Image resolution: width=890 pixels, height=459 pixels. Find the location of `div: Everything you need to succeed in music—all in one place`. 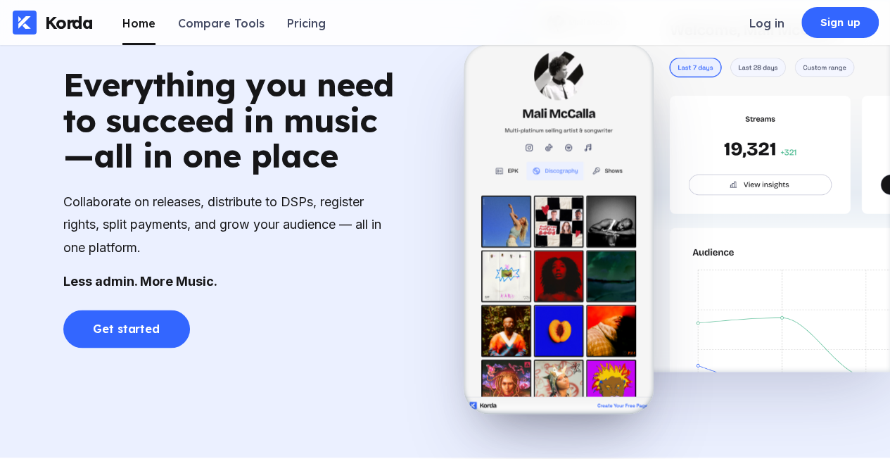

div: Everything you need to succeed in music—all in one place is located at coordinates (232, 120).